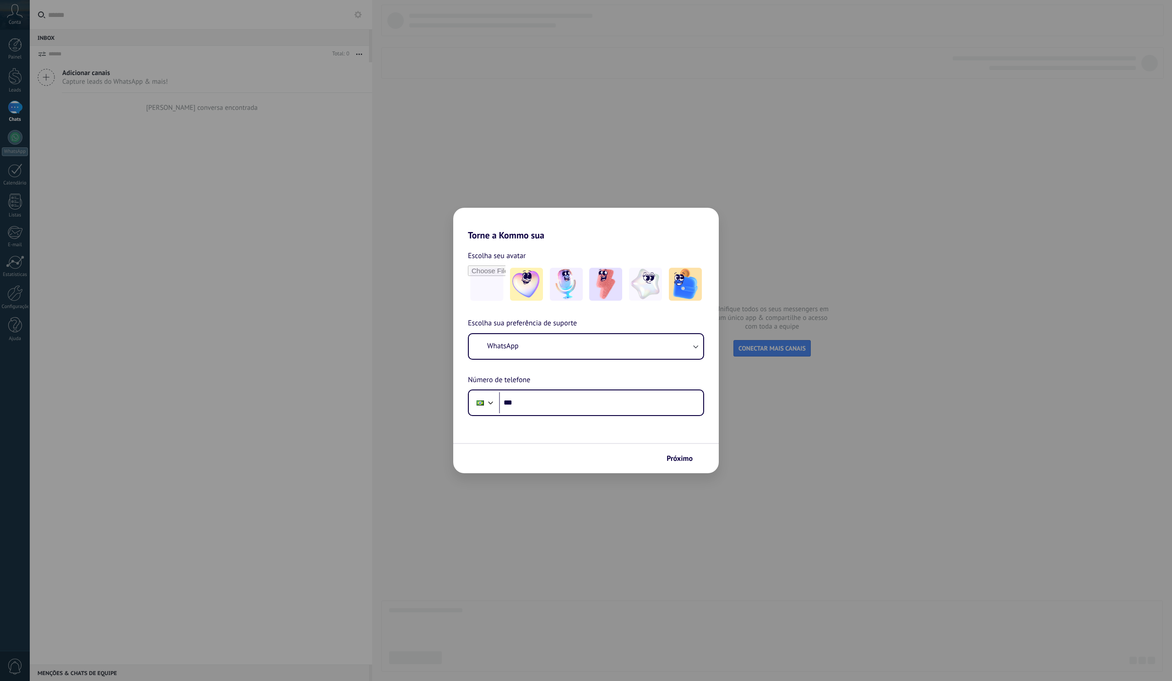  Describe the element at coordinates (645, 284) in the screenshot. I see `img: -4.jpeg` at that location.